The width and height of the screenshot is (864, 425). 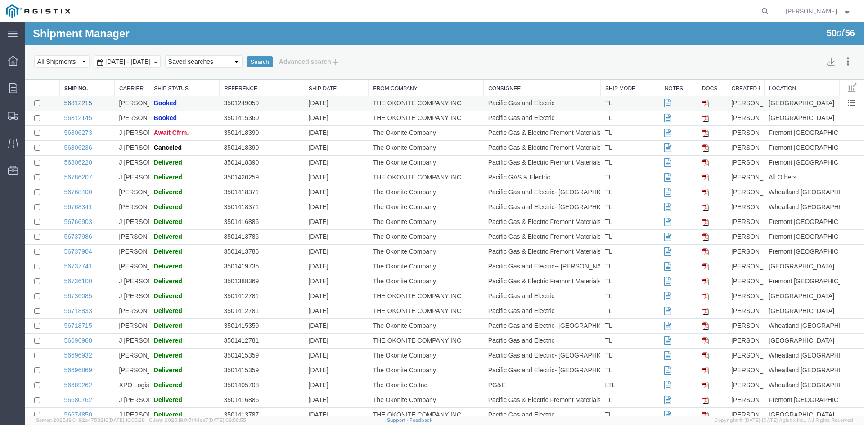 What do you see at coordinates (236, 81) in the screenshot?
I see `td: 3501249059` at bounding box center [236, 81].